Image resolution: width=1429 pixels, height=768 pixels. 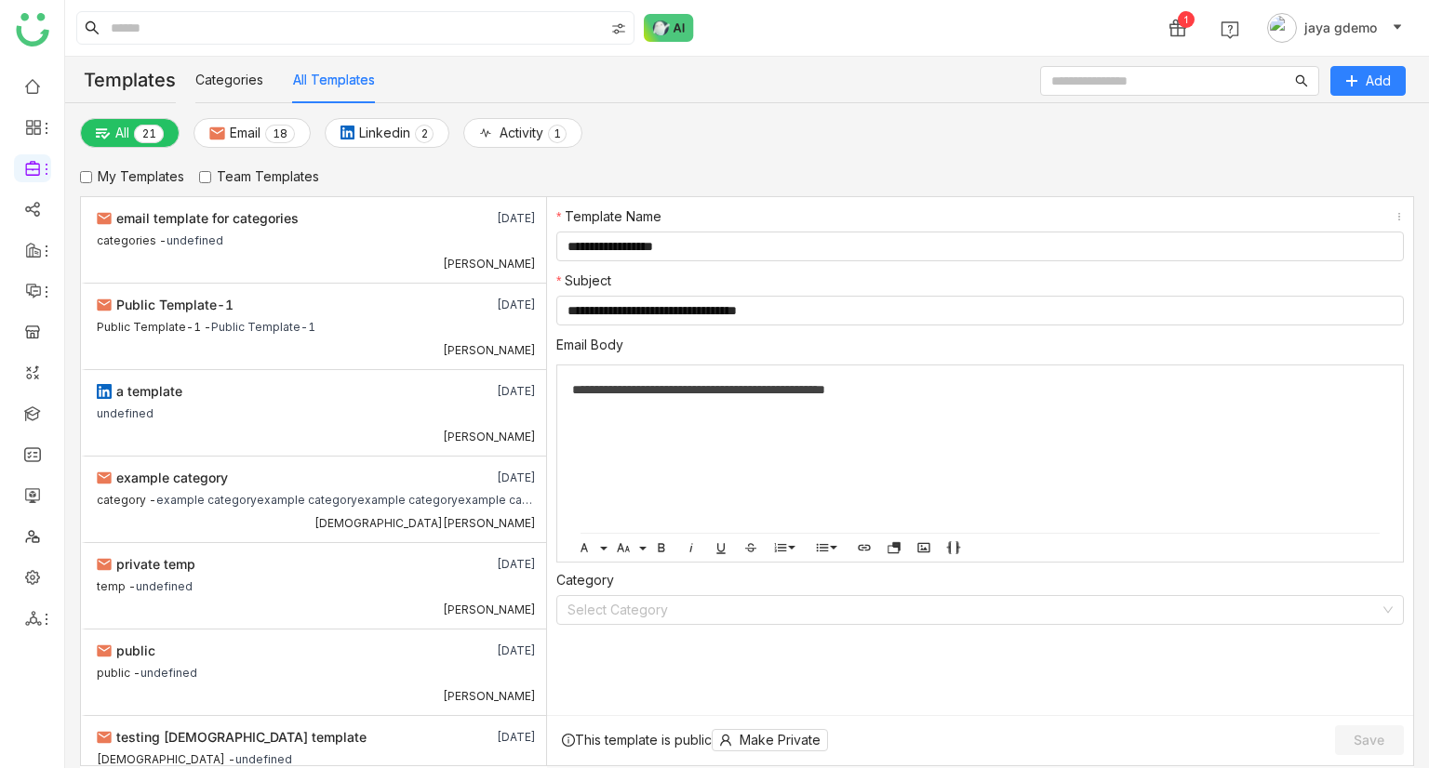 What do you see at coordinates (1378, 81) in the screenshot?
I see `span: Add` at bounding box center [1378, 81].